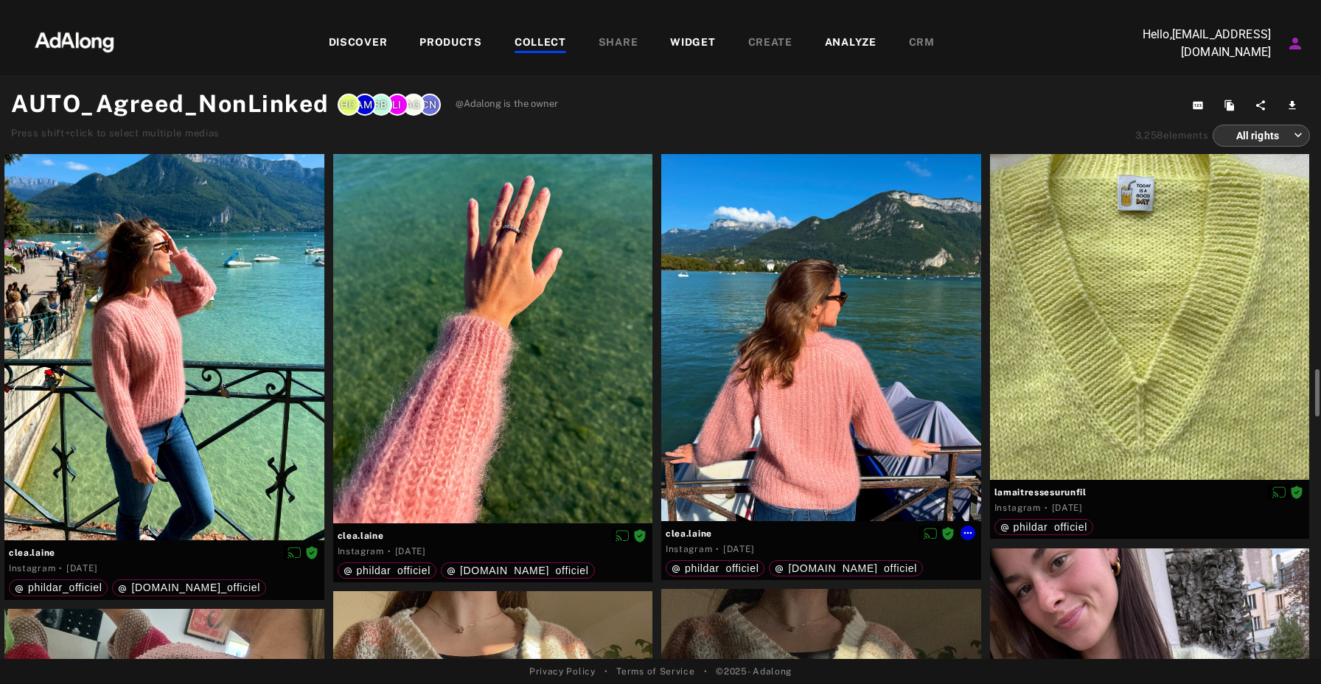 This screenshot has height=684, width=1321. I want to click on div: DISCOVER, so click(358, 43).